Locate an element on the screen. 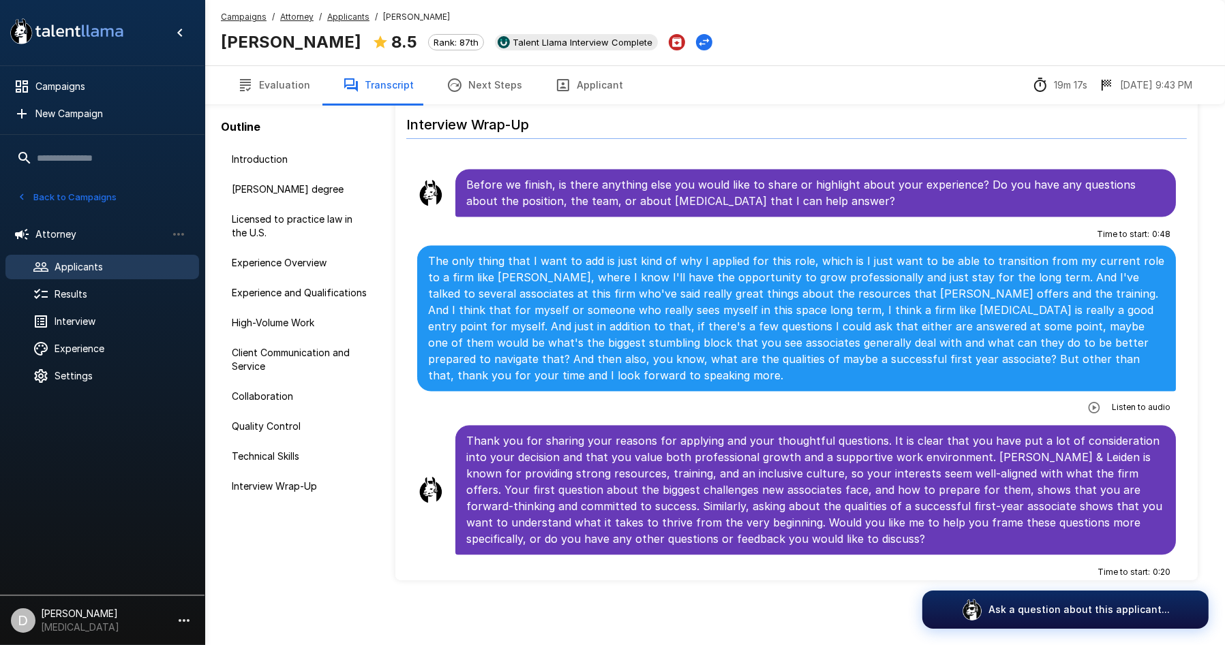 This screenshot has height=645, width=1225. button: Change Stage is located at coordinates (704, 42).